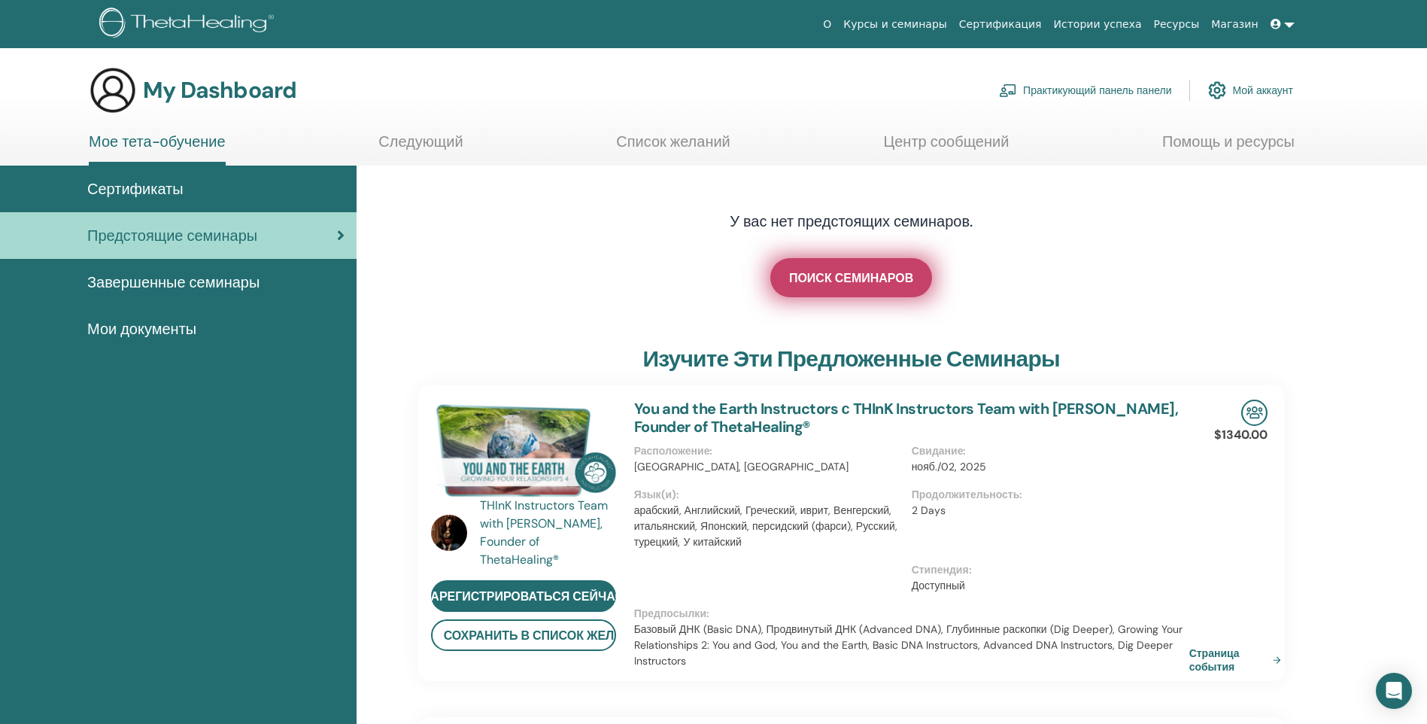  I want to click on a: Истории успеха, so click(1097, 24).